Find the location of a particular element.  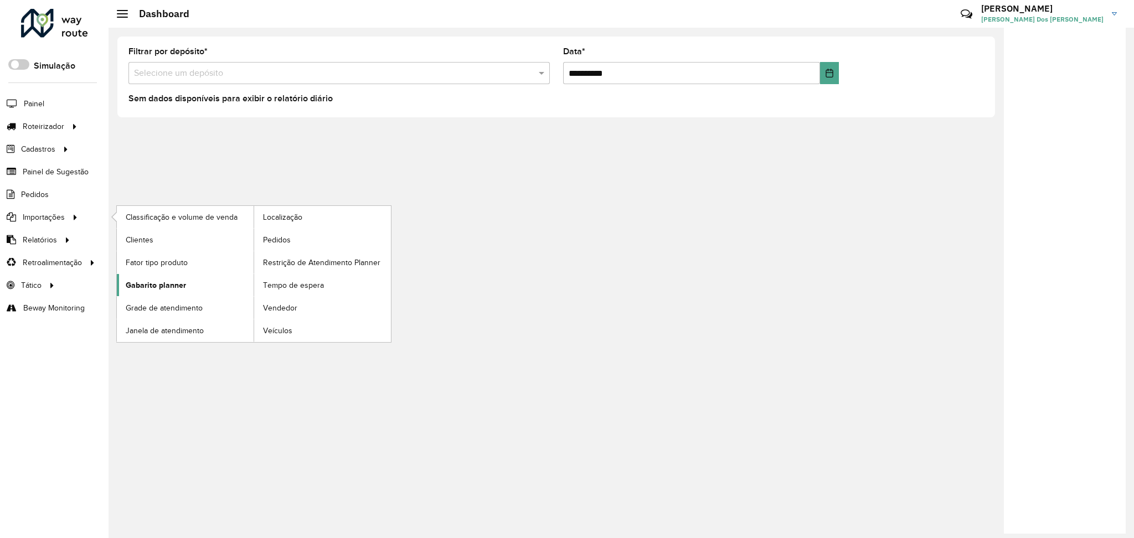

span: Classificação e volume de venda is located at coordinates (182, 217).